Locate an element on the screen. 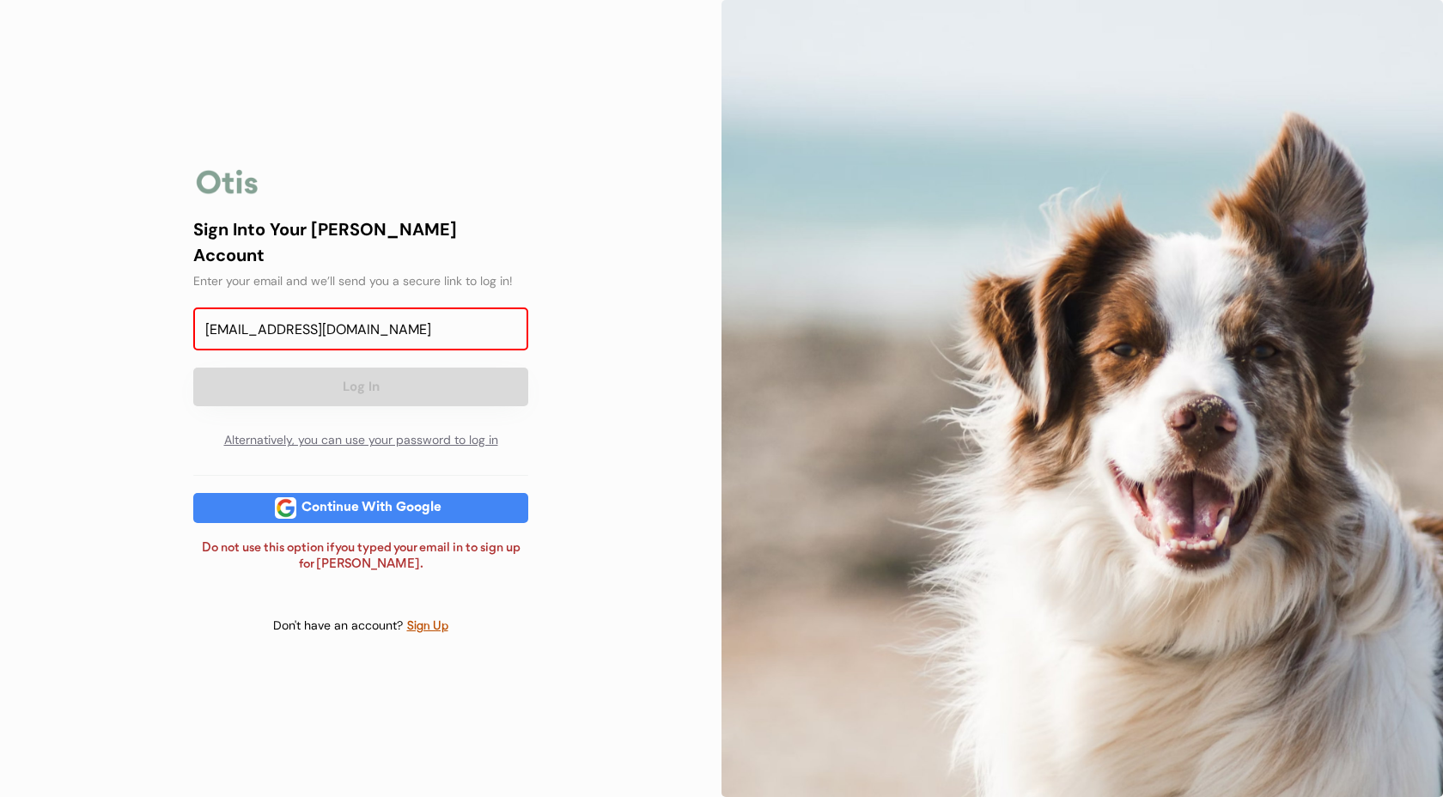 Image resolution: width=1443 pixels, height=797 pixels. div: Alternatively, you can use your password to log in is located at coordinates (361, 441).